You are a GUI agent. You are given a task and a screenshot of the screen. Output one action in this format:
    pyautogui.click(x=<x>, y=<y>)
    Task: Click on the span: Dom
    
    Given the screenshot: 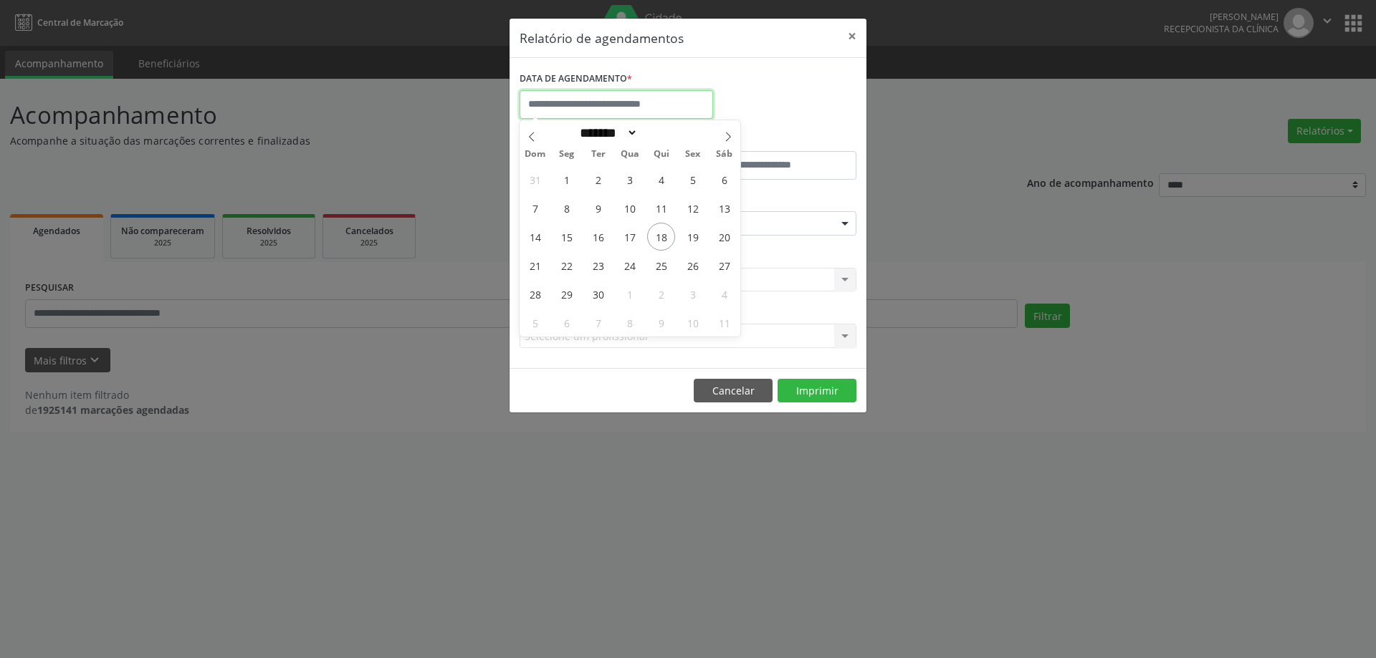 What is the action you would take?
    pyautogui.click(x=535, y=154)
    